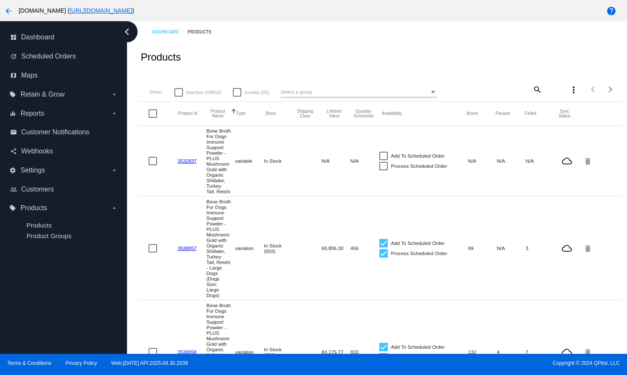 This screenshot has height=375, width=627. What do you see at coordinates (81, 363) in the screenshot?
I see `a: Privacy Policy` at bounding box center [81, 363].